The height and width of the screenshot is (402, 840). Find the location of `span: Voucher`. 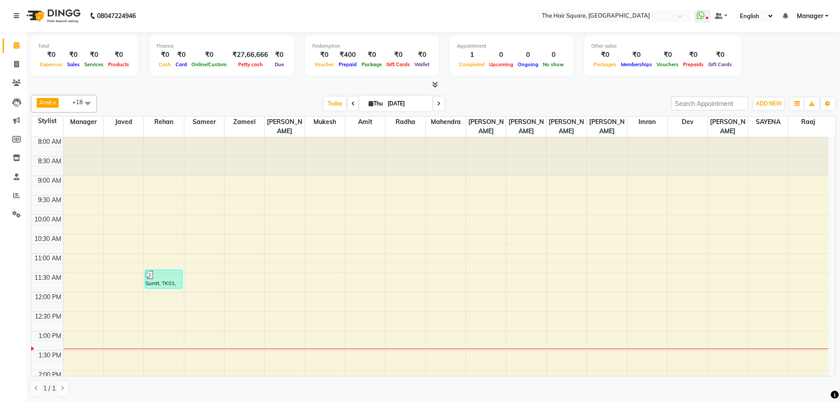

span: Voucher is located at coordinates (324, 64).